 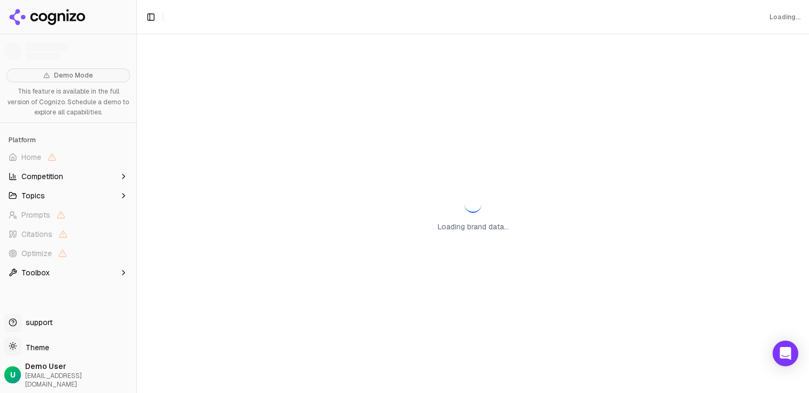 What do you see at coordinates (785, 17) in the screenshot?
I see `div: Loading...` at bounding box center [785, 17].